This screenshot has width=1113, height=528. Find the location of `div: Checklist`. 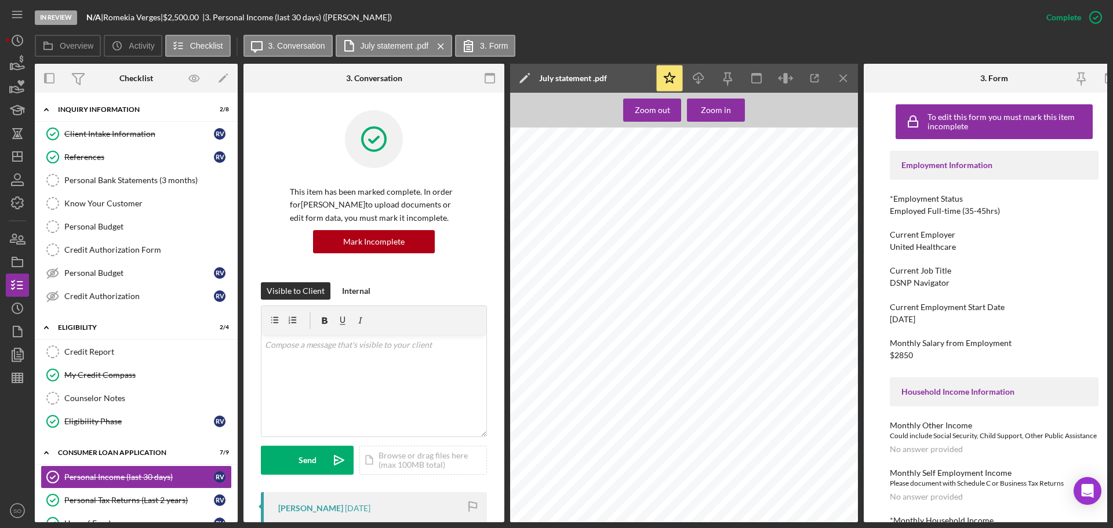

div: Checklist is located at coordinates (136, 78).